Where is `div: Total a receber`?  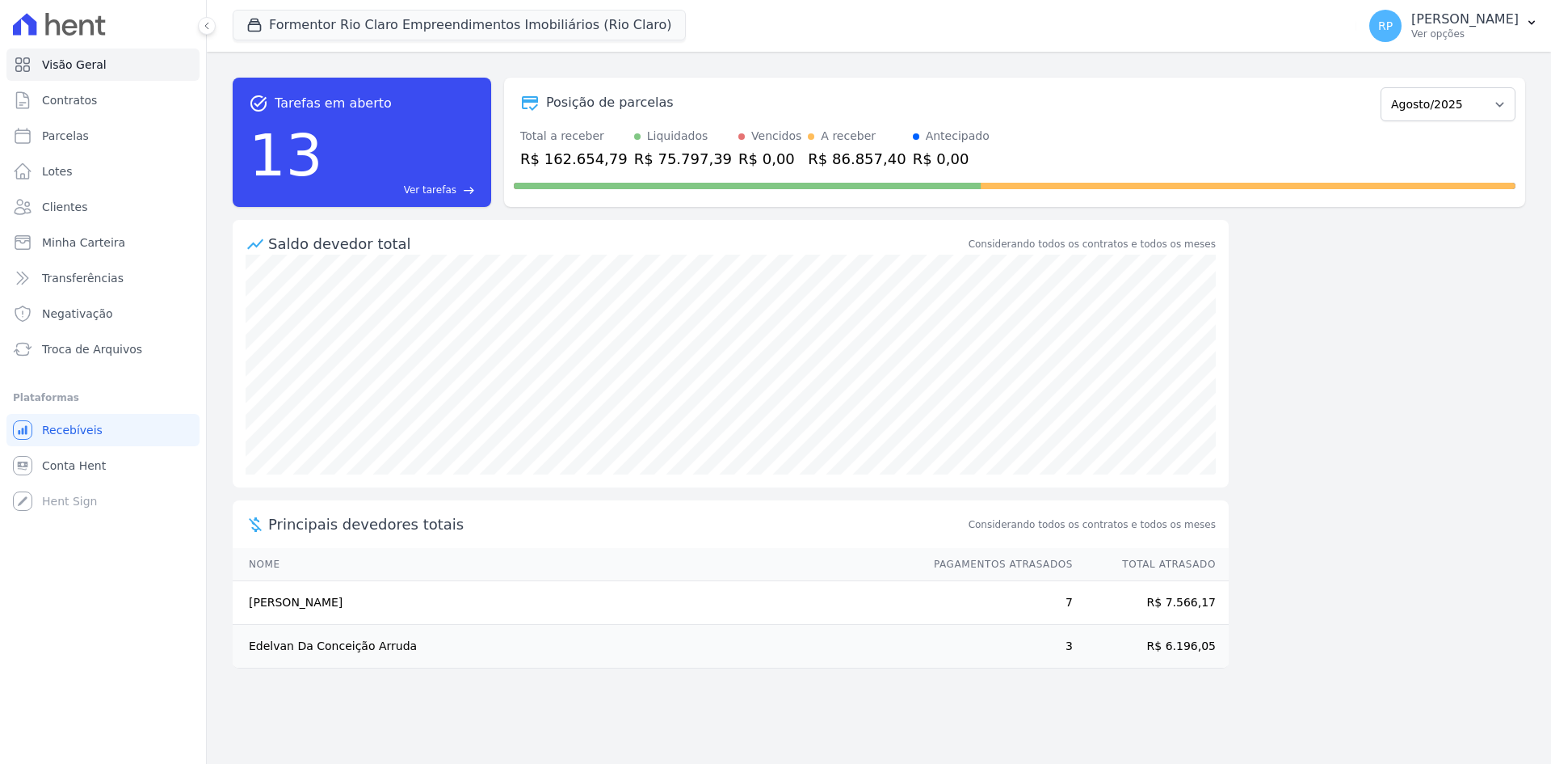 div: Total a receber is located at coordinates (574, 136).